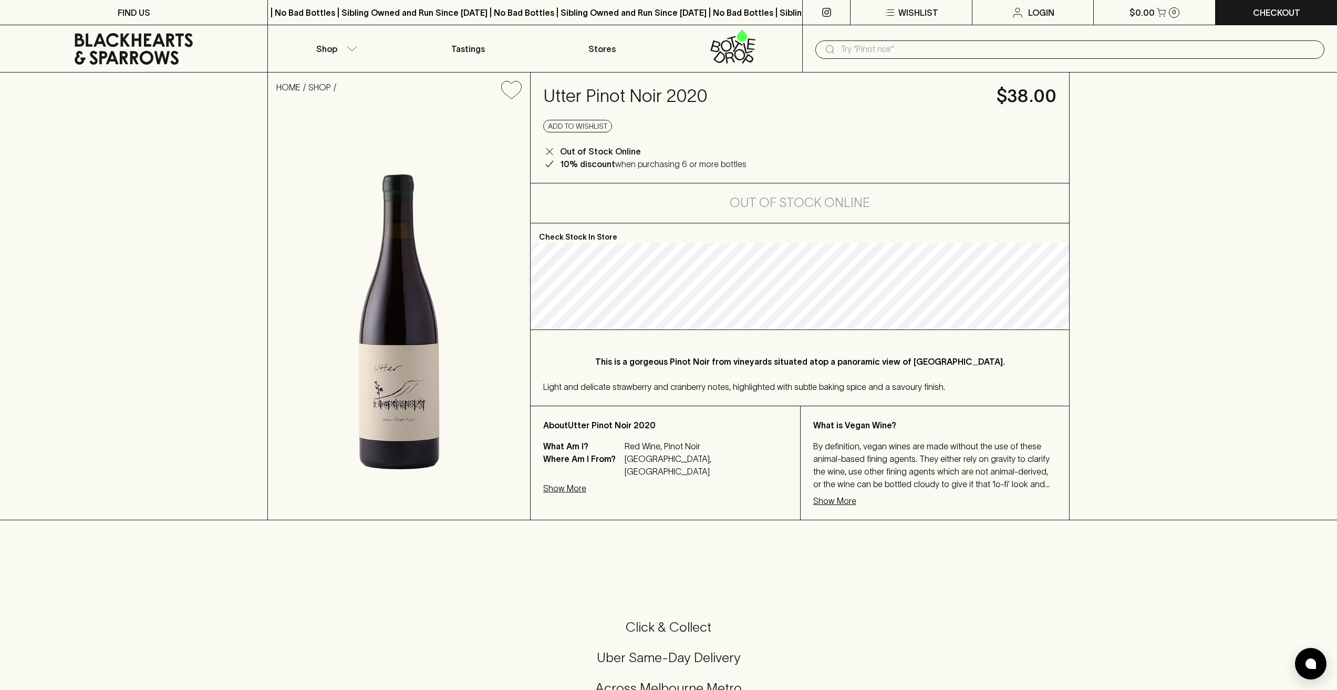 This screenshot has height=690, width=1337. I want to click on p: Shop, so click(327, 49).